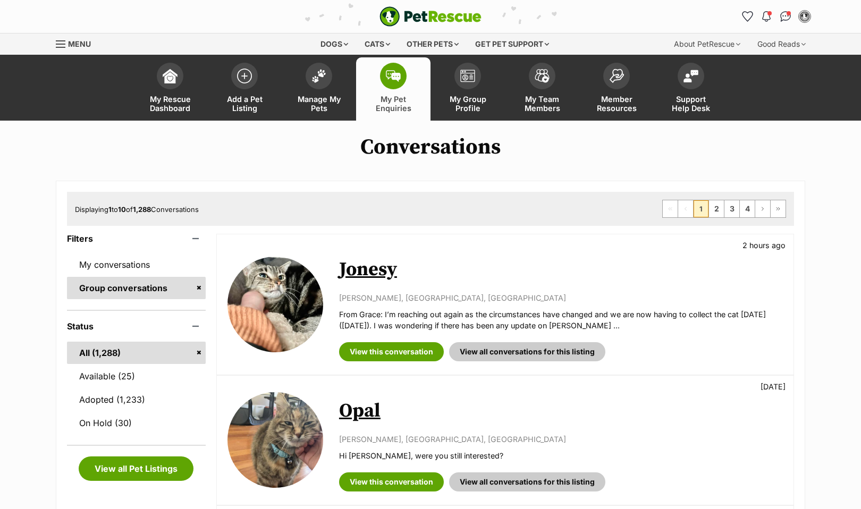 The width and height of the screenshot is (861, 509). I want to click on img: Jonesy, so click(275, 304).